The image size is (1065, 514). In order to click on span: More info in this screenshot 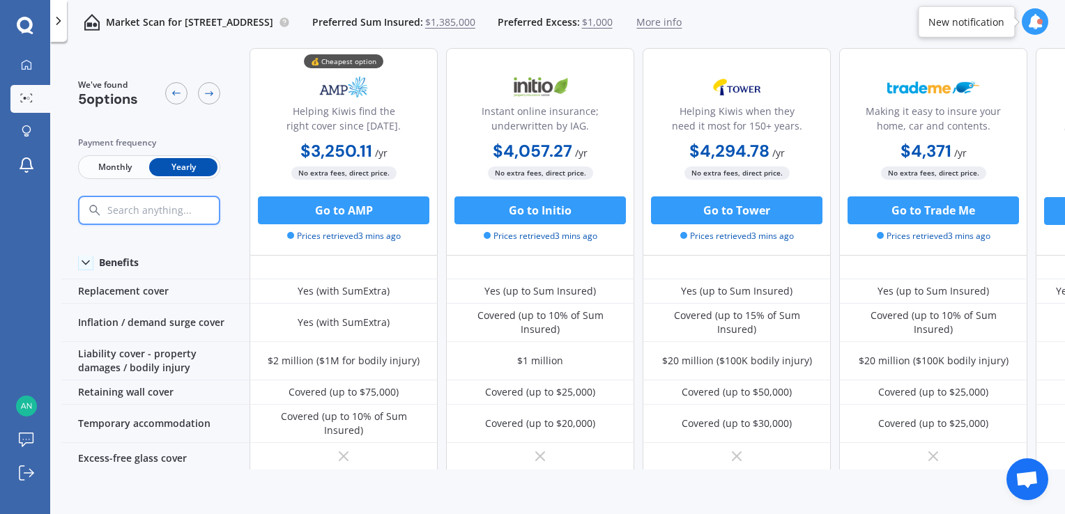, I will do `click(659, 22)`.